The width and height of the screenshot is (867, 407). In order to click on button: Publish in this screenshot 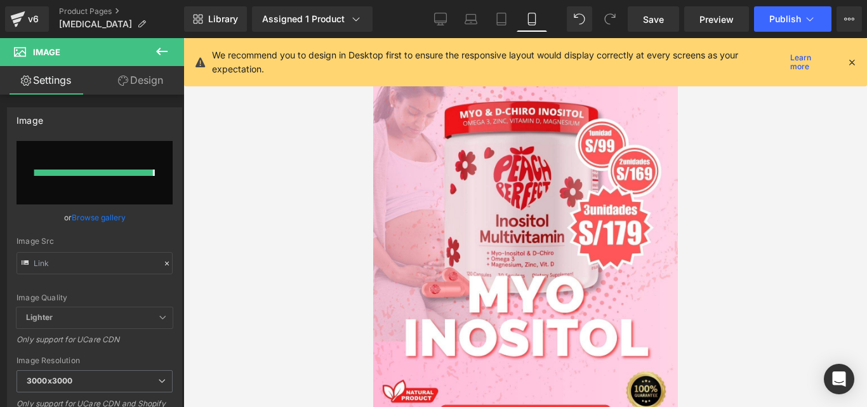, I will do `click(793, 19)`.